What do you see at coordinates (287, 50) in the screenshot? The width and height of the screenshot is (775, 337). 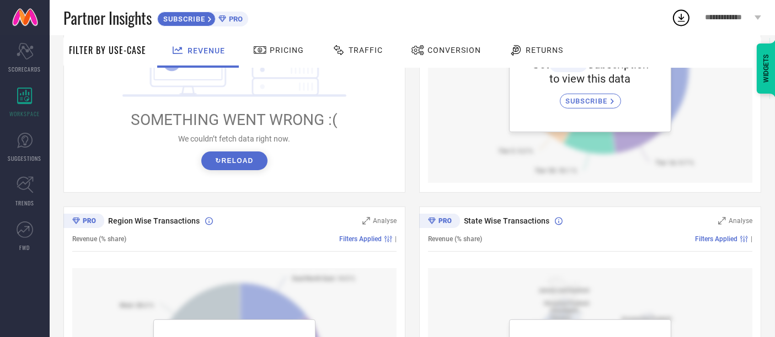 I see `span: Pricing` at bounding box center [287, 50].